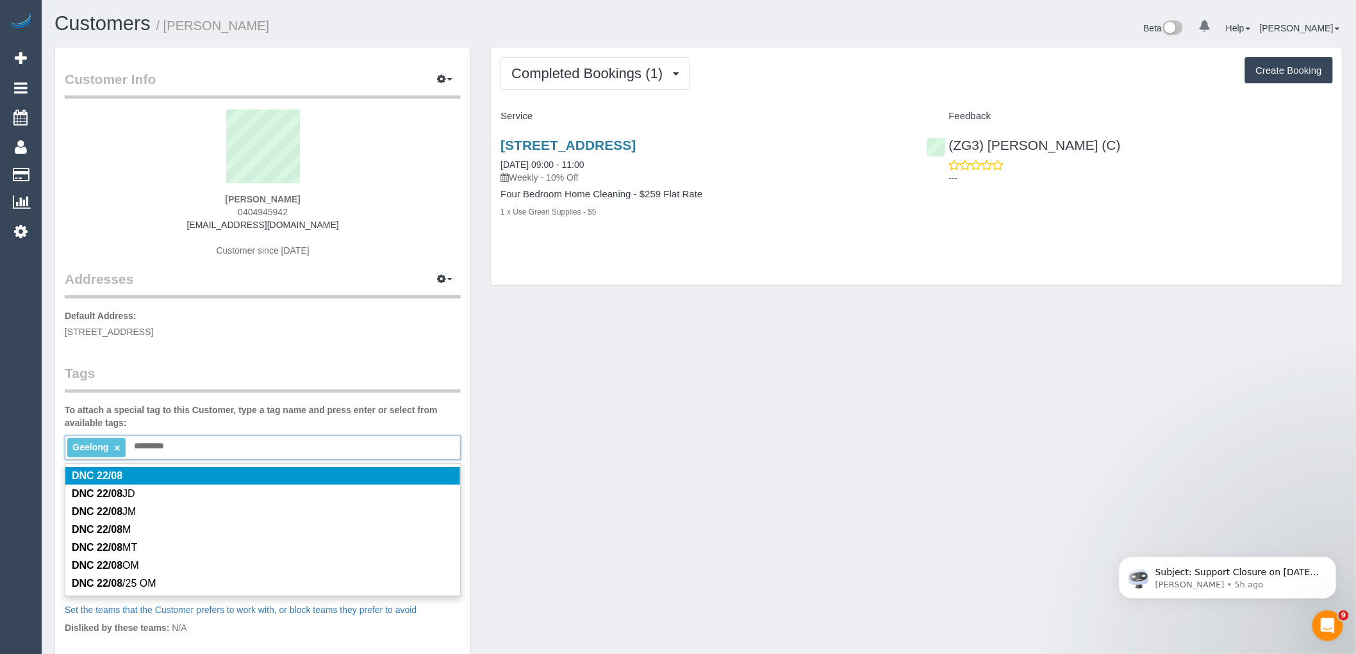 This screenshot has width=1356, height=654. What do you see at coordinates (1344, 616) in the screenshot?
I see `span: 9` at bounding box center [1344, 616].